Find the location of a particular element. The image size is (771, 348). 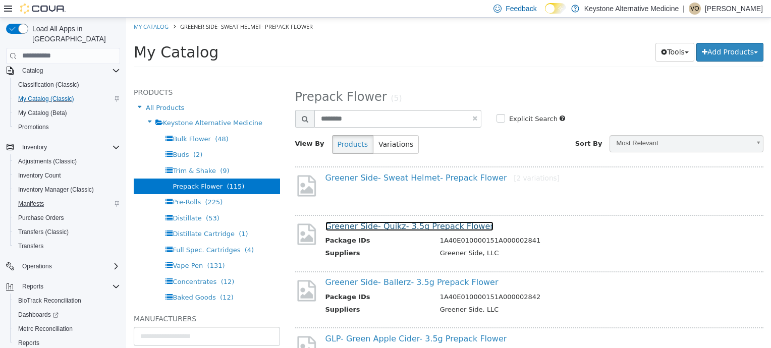

a: Greener Side- Sweat Helmet- Prepack Flower[2 variations] is located at coordinates (316, 160).